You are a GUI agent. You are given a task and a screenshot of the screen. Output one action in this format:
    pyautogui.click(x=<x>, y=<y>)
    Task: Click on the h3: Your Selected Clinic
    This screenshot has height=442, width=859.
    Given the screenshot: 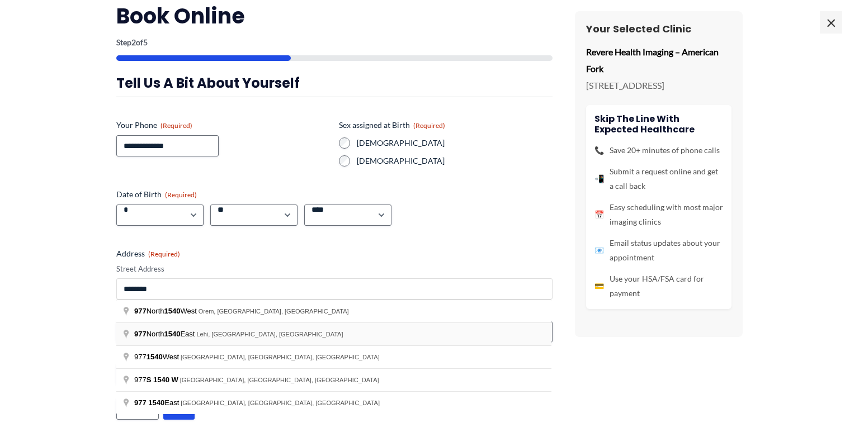 What is the action you would take?
    pyautogui.click(x=658, y=29)
    